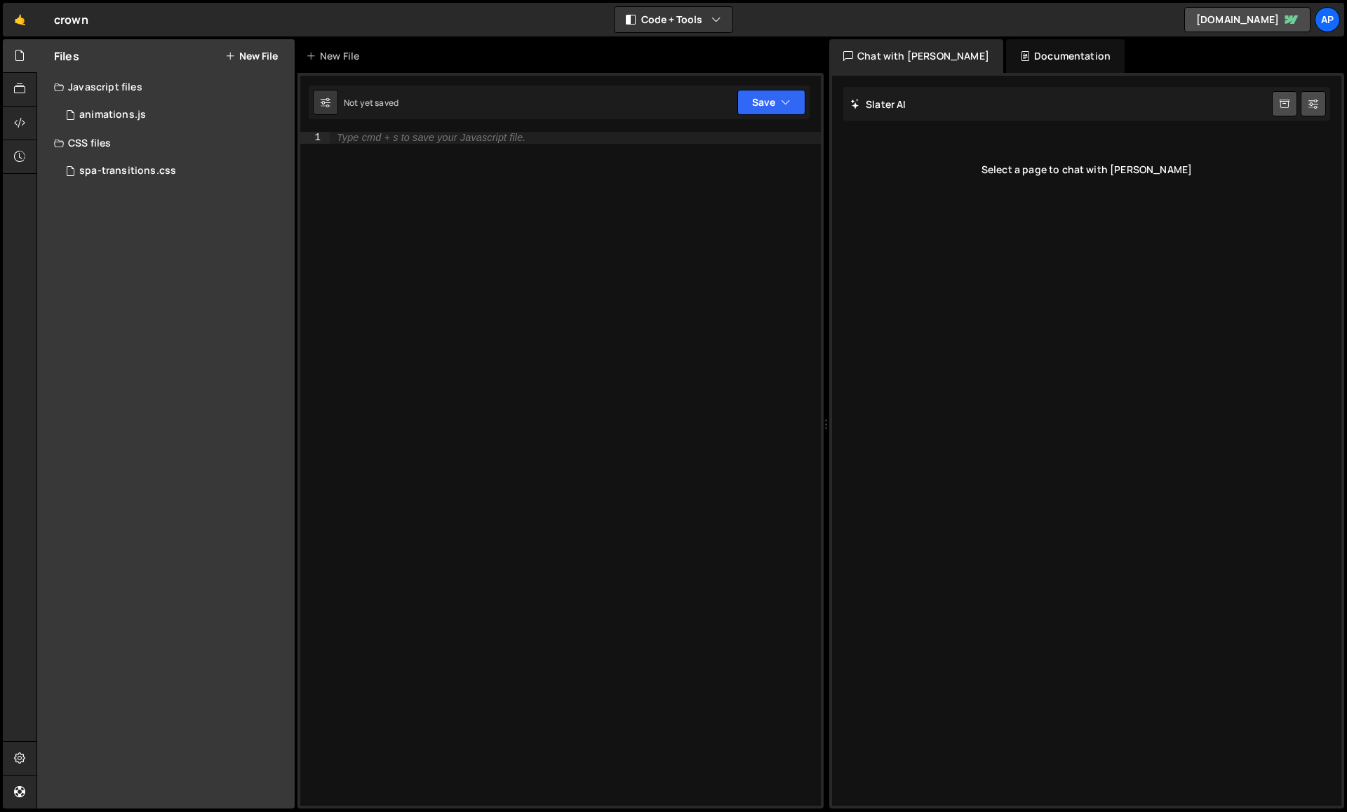 This screenshot has width=1347, height=812. What do you see at coordinates (315, 138) in the screenshot?
I see `div: 1` at bounding box center [315, 138].